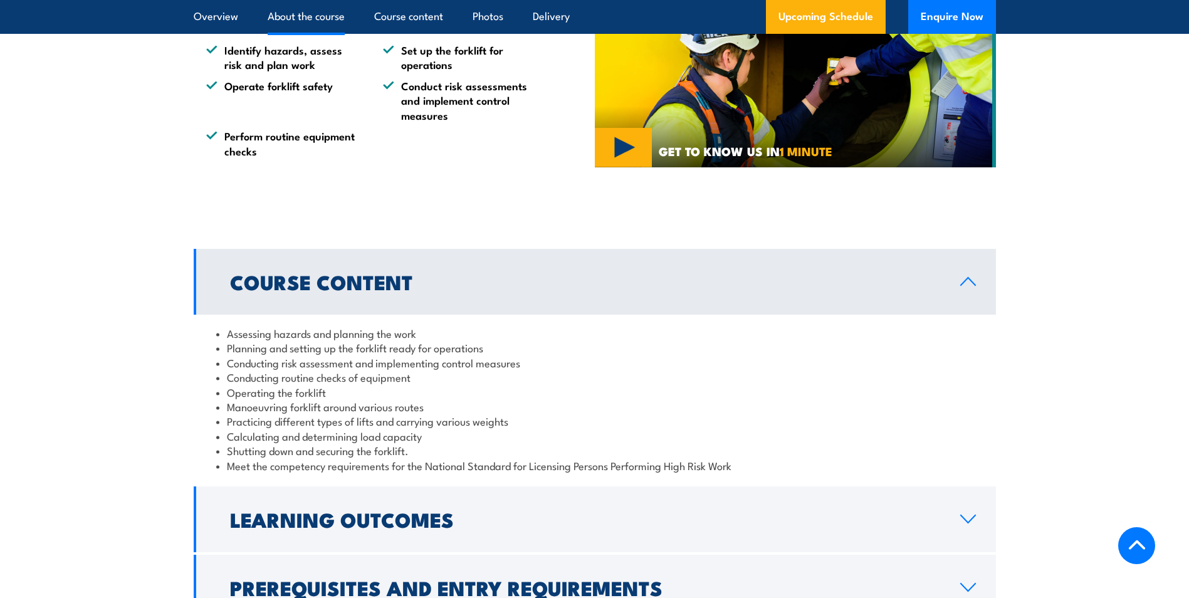 Image resolution: width=1189 pixels, height=598 pixels. Describe the element at coordinates (595, 421) in the screenshot. I see `li: Practicing different types of lifts and carrying various weights` at that location.